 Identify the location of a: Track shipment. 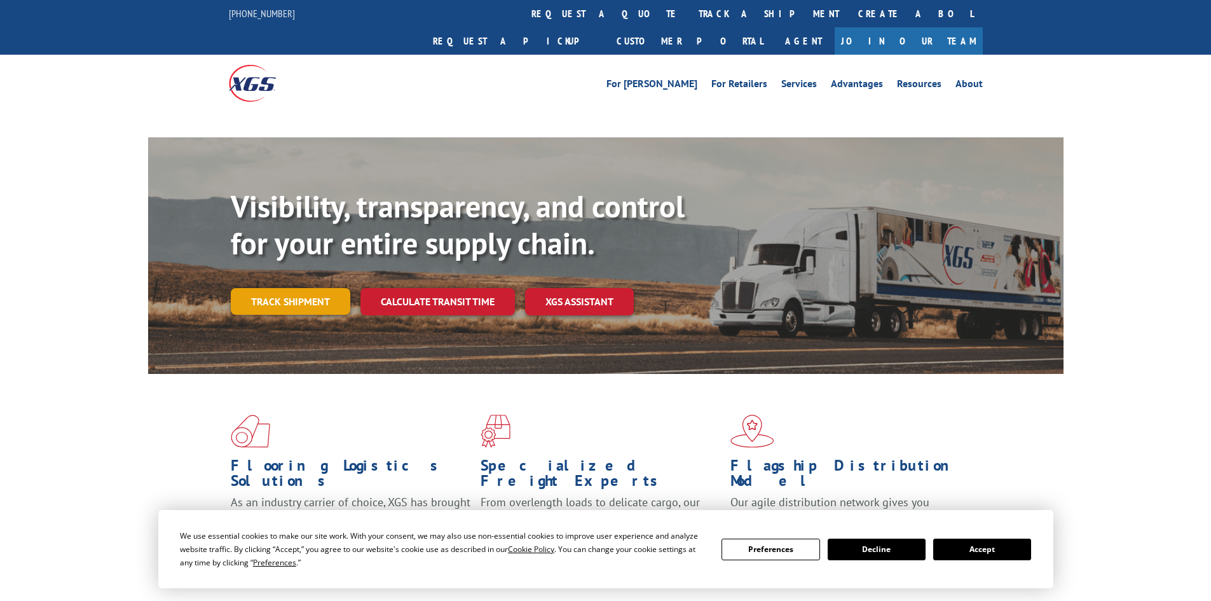
(290, 301).